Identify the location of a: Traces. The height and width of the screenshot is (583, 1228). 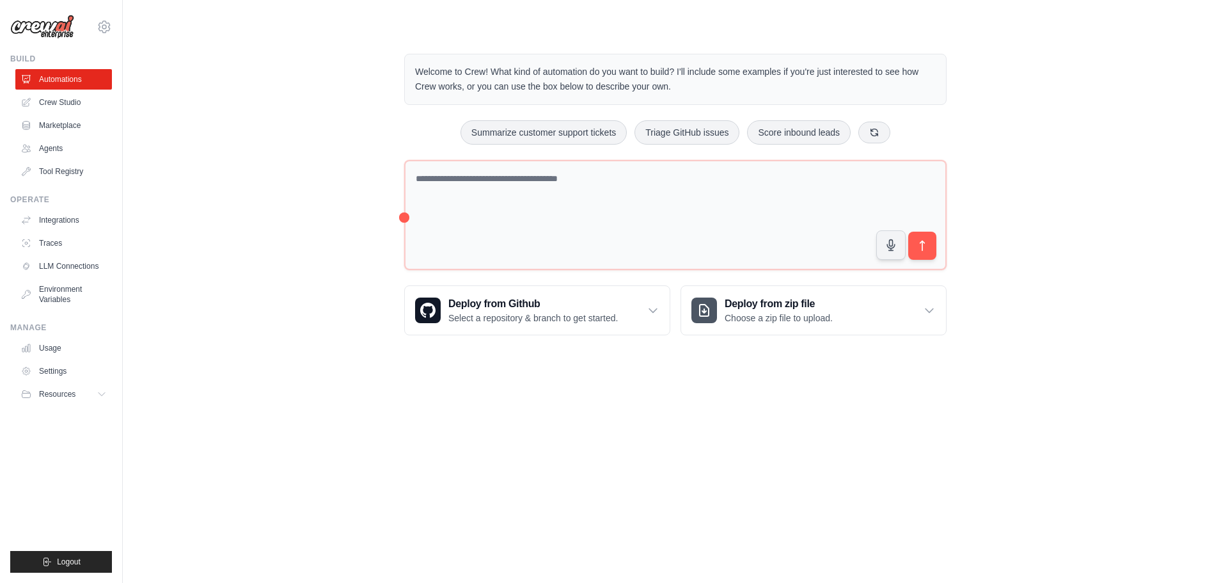
(63, 243).